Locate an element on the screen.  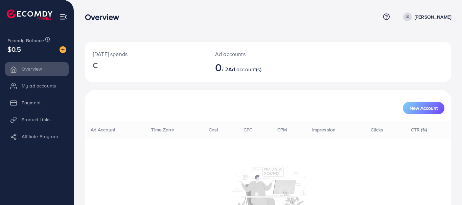
span: $0.5 is located at coordinates (14, 49).